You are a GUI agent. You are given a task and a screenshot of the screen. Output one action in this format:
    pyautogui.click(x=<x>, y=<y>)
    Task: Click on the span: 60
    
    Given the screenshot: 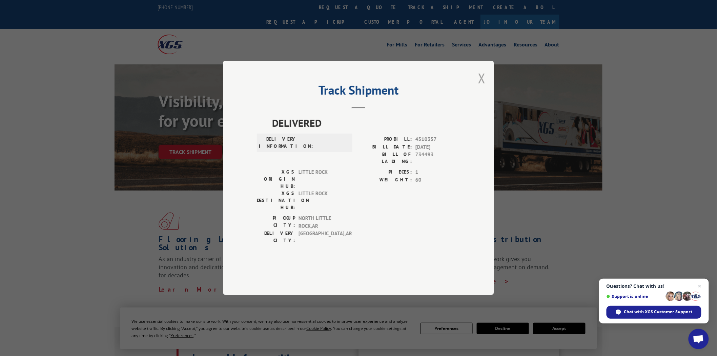 What is the action you would take?
    pyautogui.click(x=438, y=180)
    